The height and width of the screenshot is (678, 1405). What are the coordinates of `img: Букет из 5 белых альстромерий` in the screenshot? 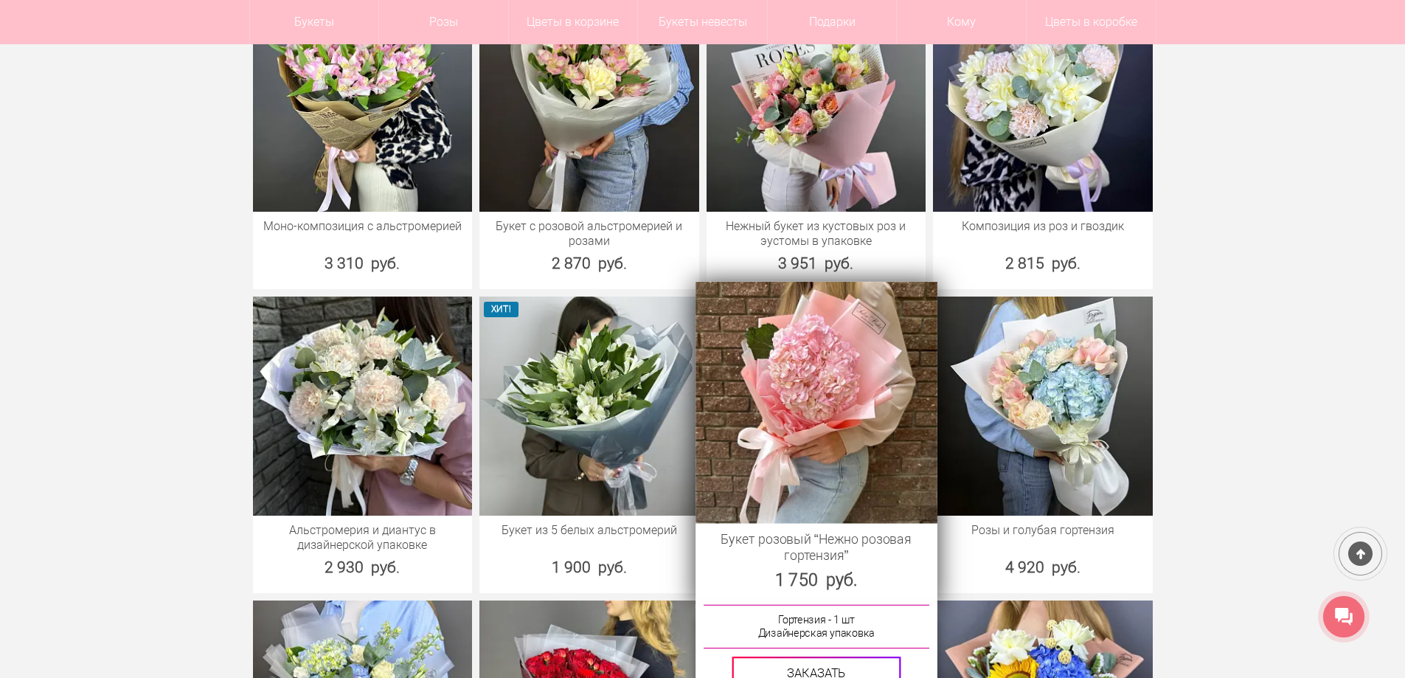 It's located at (589, 406).